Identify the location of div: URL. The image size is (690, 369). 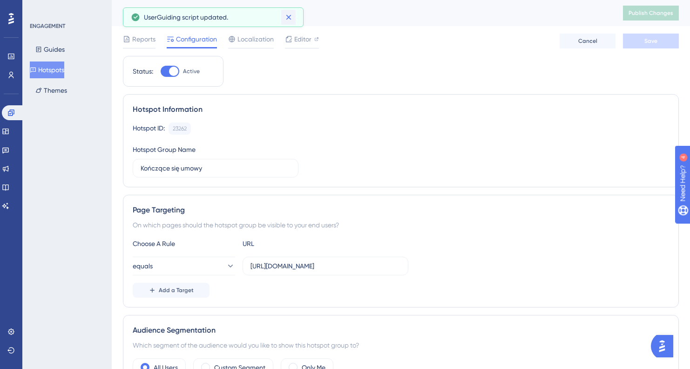
(294, 243).